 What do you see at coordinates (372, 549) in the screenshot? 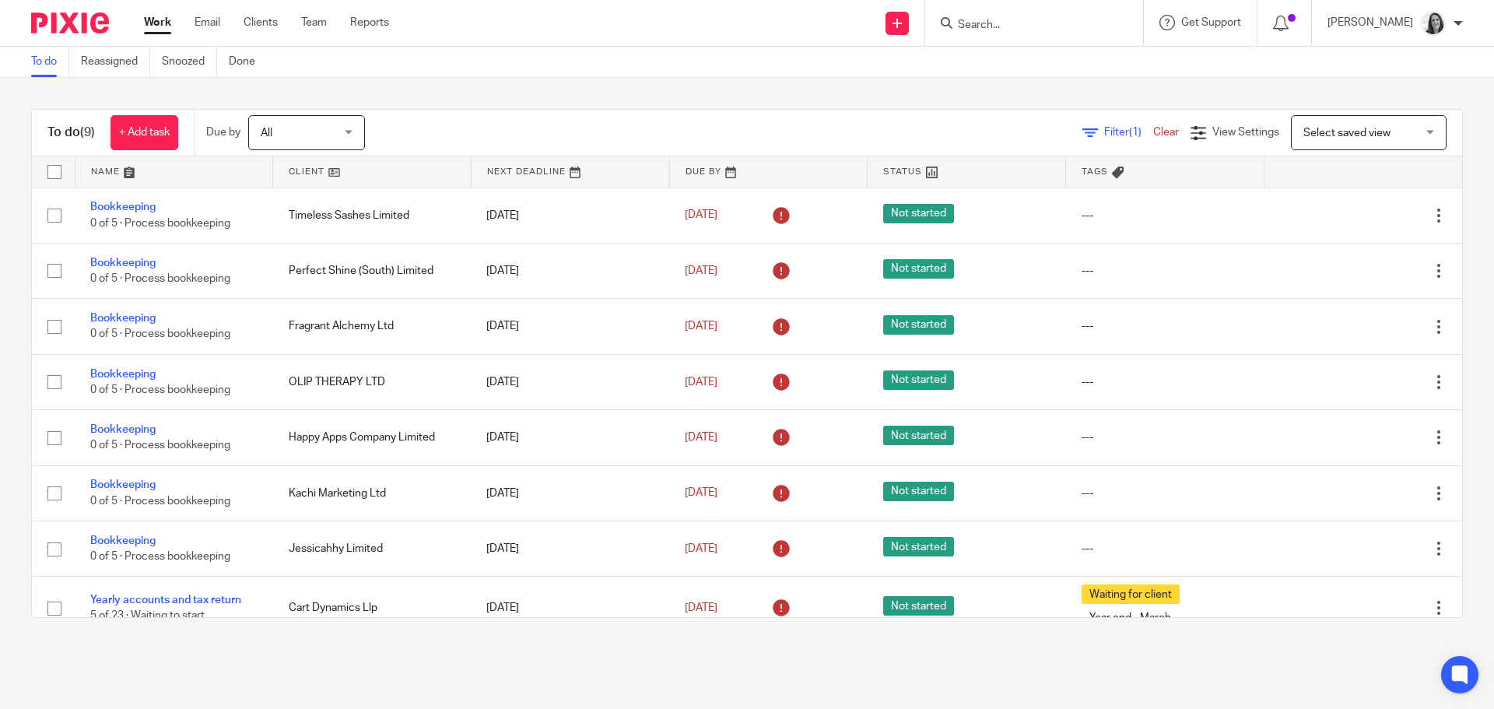
I see `td: Jessicahhy Limited` at bounding box center [372, 549].